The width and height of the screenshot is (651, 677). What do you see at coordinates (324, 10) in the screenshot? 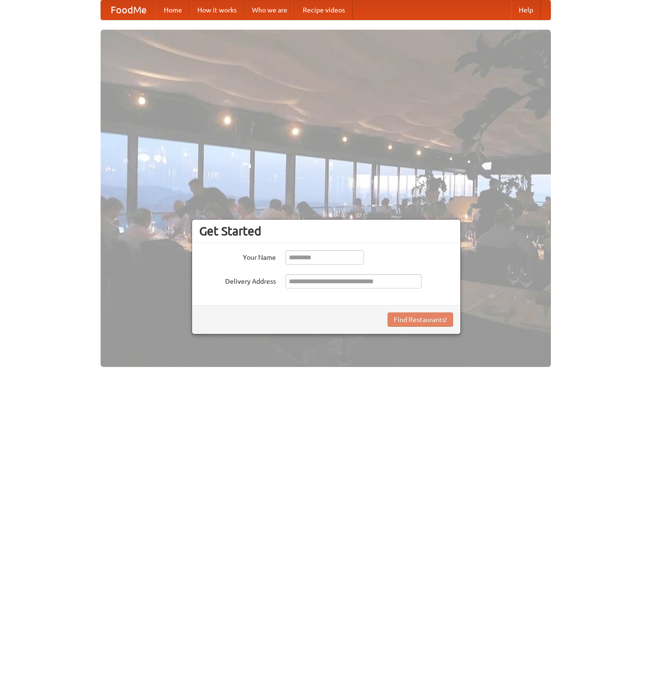
I see `a: Recipe videos` at bounding box center [324, 10].